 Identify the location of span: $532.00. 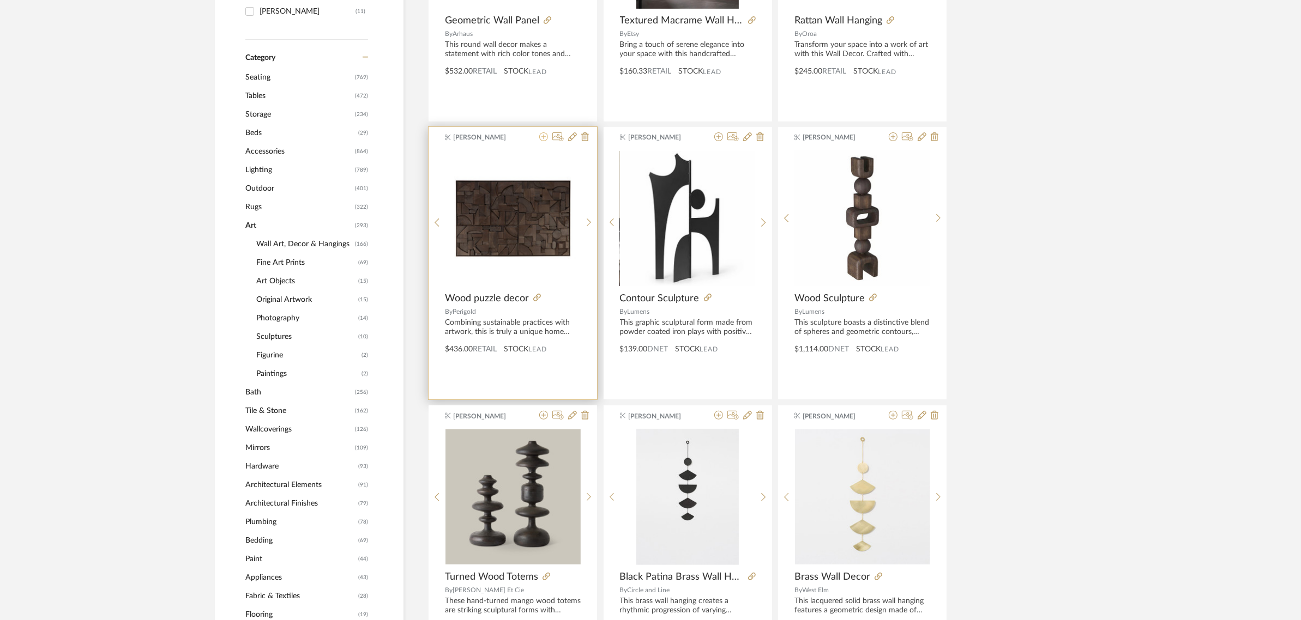
(459, 71).